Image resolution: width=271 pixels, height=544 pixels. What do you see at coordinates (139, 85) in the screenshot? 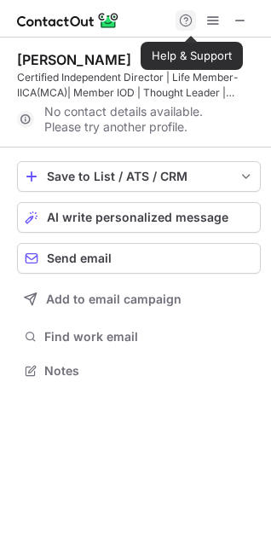
I see `div: Certified Independent Director | Life Member-IICA(MCA)| Member IOD | Thought Leader | Consultant ...` at bounding box center [139, 85].